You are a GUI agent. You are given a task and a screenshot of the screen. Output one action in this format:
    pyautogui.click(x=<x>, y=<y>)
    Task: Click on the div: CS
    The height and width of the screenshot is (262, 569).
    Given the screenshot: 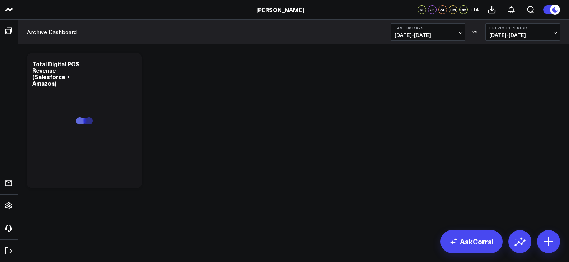 What is the action you would take?
    pyautogui.click(x=432, y=10)
    